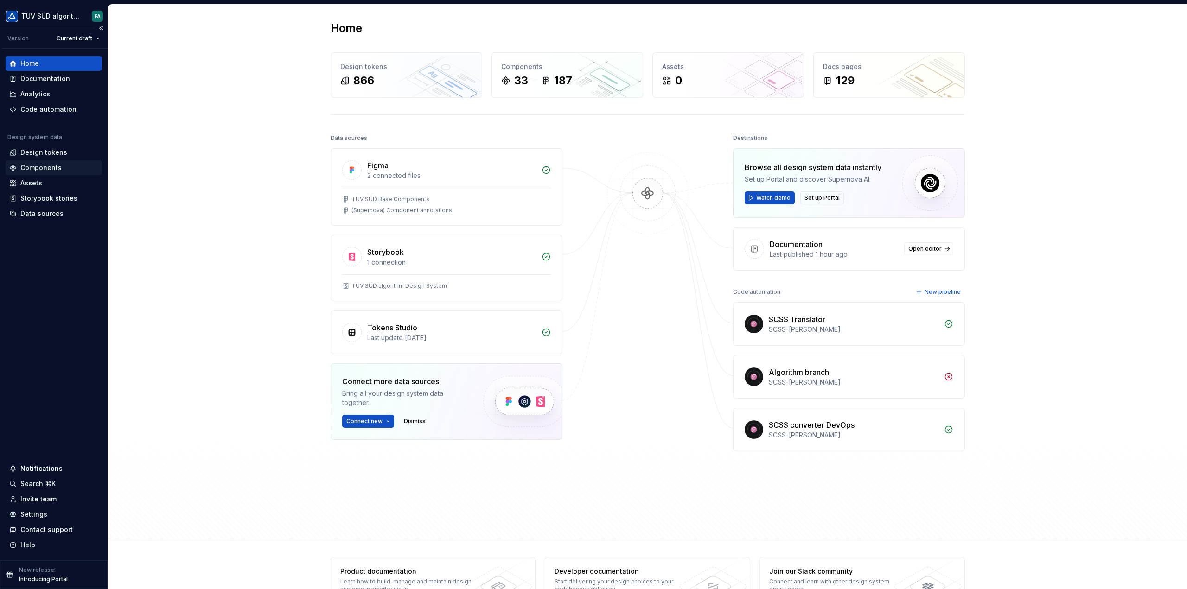  What do you see at coordinates (368, 422) in the screenshot?
I see `button: Connect new` at bounding box center [368, 422].